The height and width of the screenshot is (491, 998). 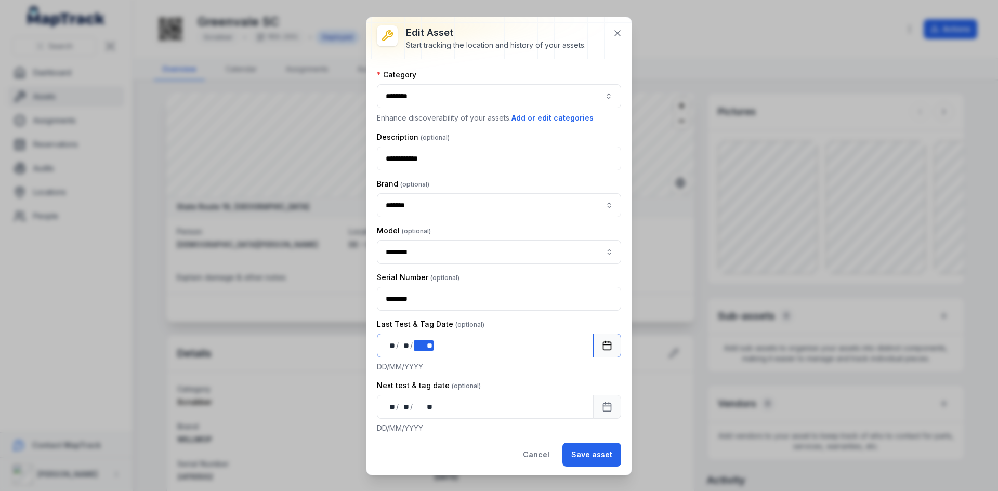 I want to click on input: asset-edit:cf[ae11ba15-1579-4ecc-996c-910ebae4e155]-label, so click(x=499, y=252).